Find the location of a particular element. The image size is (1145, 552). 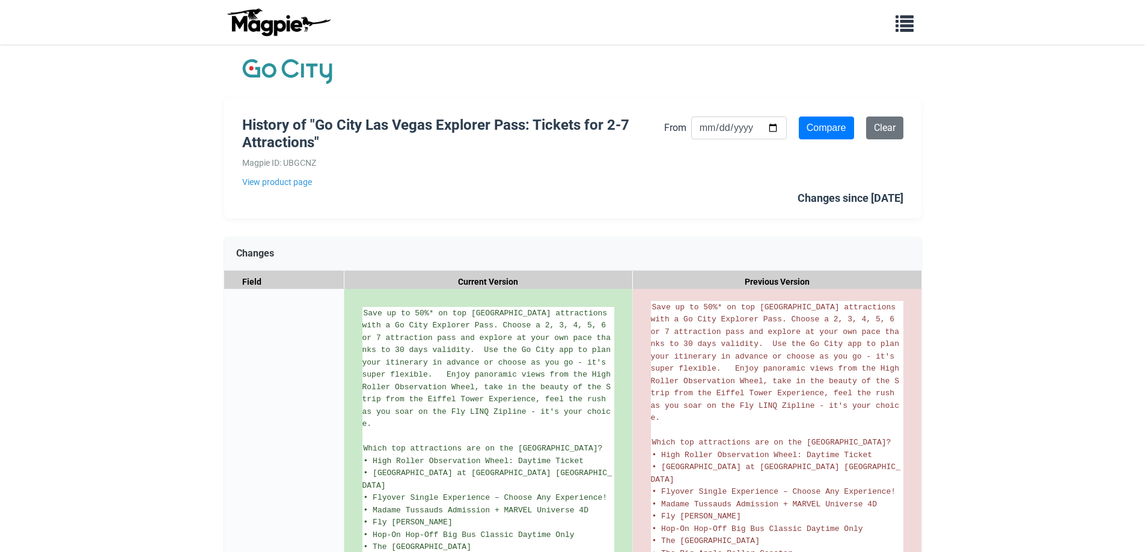

img: Company Logo is located at coordinates (287, 72).